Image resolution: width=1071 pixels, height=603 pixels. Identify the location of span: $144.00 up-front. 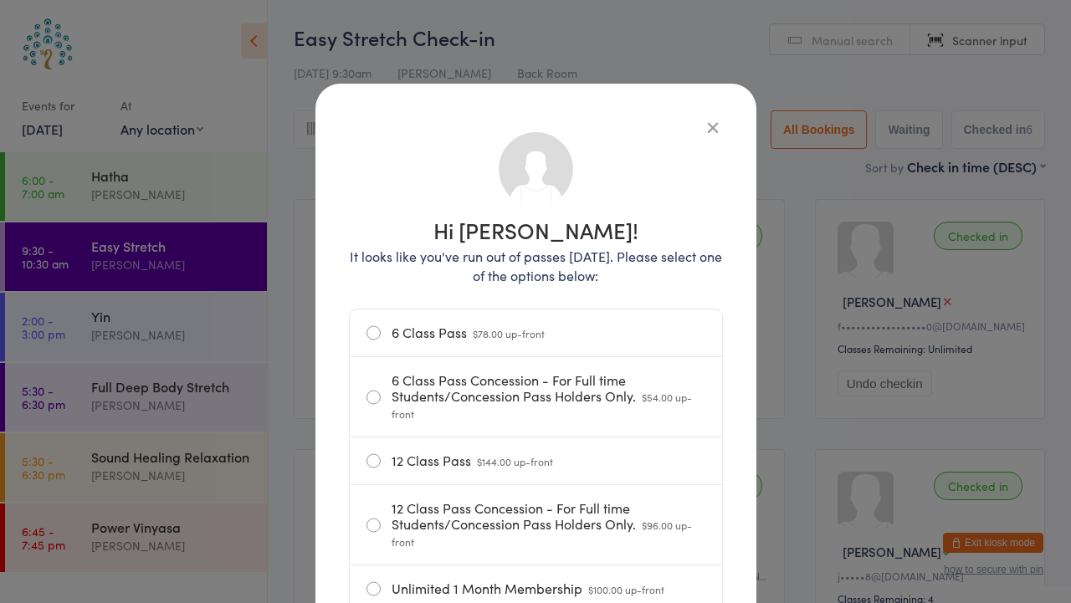
(515, 461).